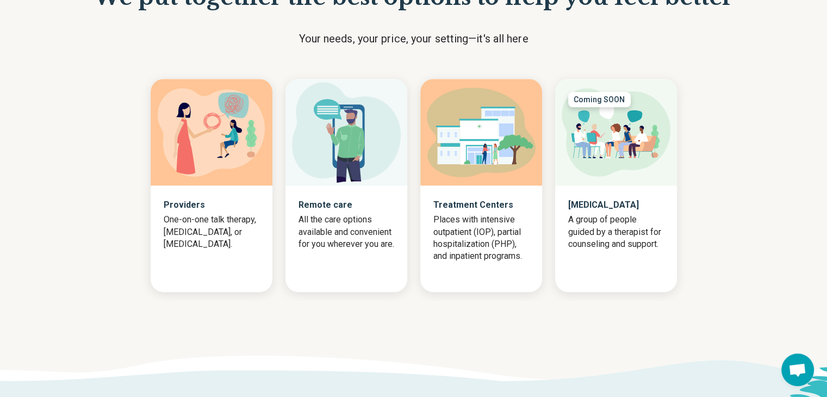 Image resolution: width=827 pixels, height=397 pixels. I want to click on div: Open chat, so click(798, 370).